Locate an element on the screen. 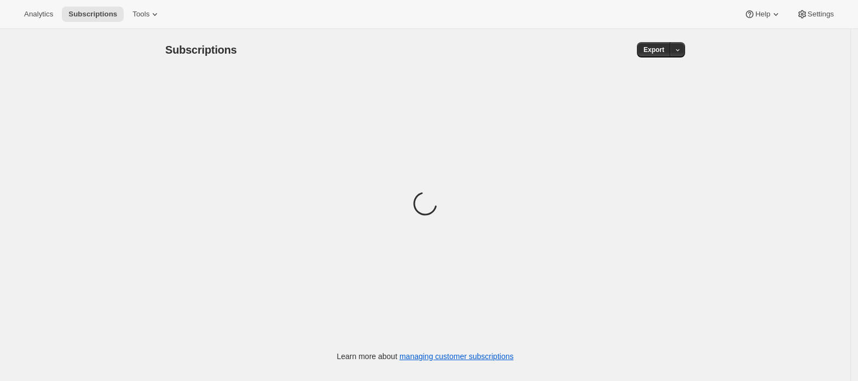 The image size is (858, 381). button: Export is located at coordinates (654, 50).